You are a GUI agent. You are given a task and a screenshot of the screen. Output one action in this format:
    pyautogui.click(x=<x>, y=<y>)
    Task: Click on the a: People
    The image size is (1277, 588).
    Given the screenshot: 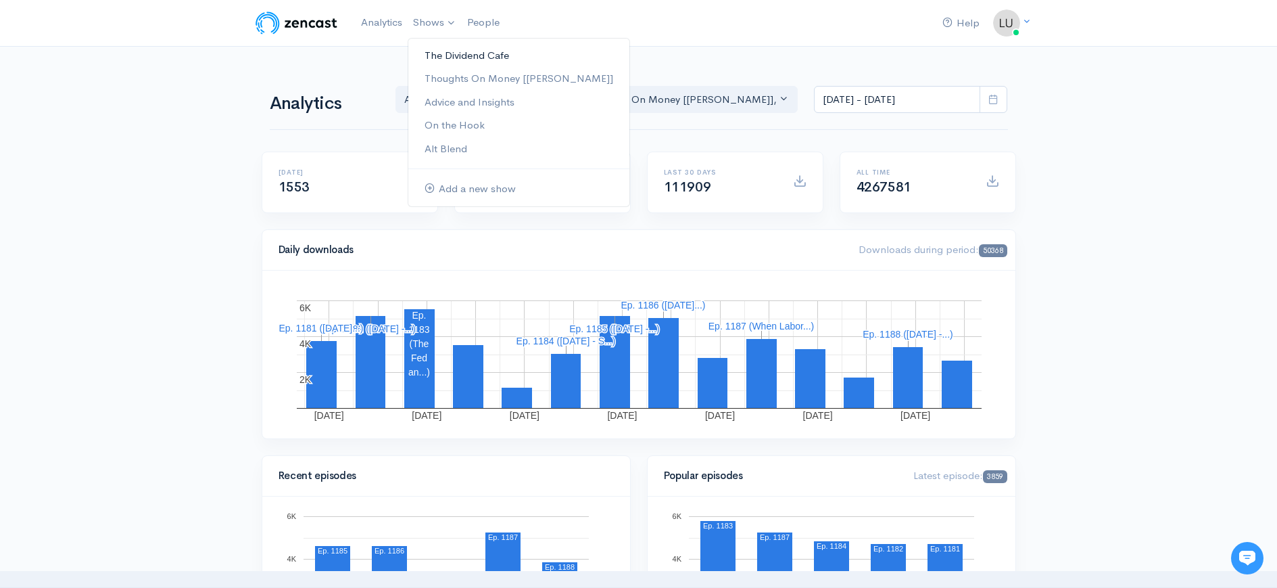 What is the action you would take?
    pyautogui.click(x=483, y=22)
    